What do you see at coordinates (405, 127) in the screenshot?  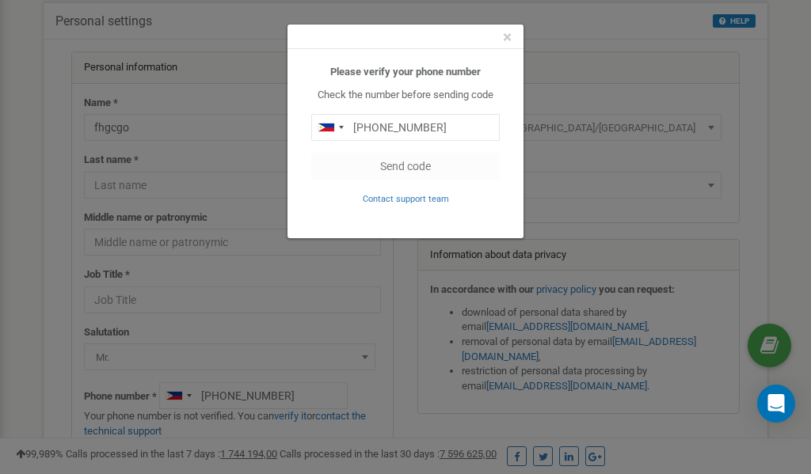 I see `input: 0905 123 4567` at bounding box center [405, 127].